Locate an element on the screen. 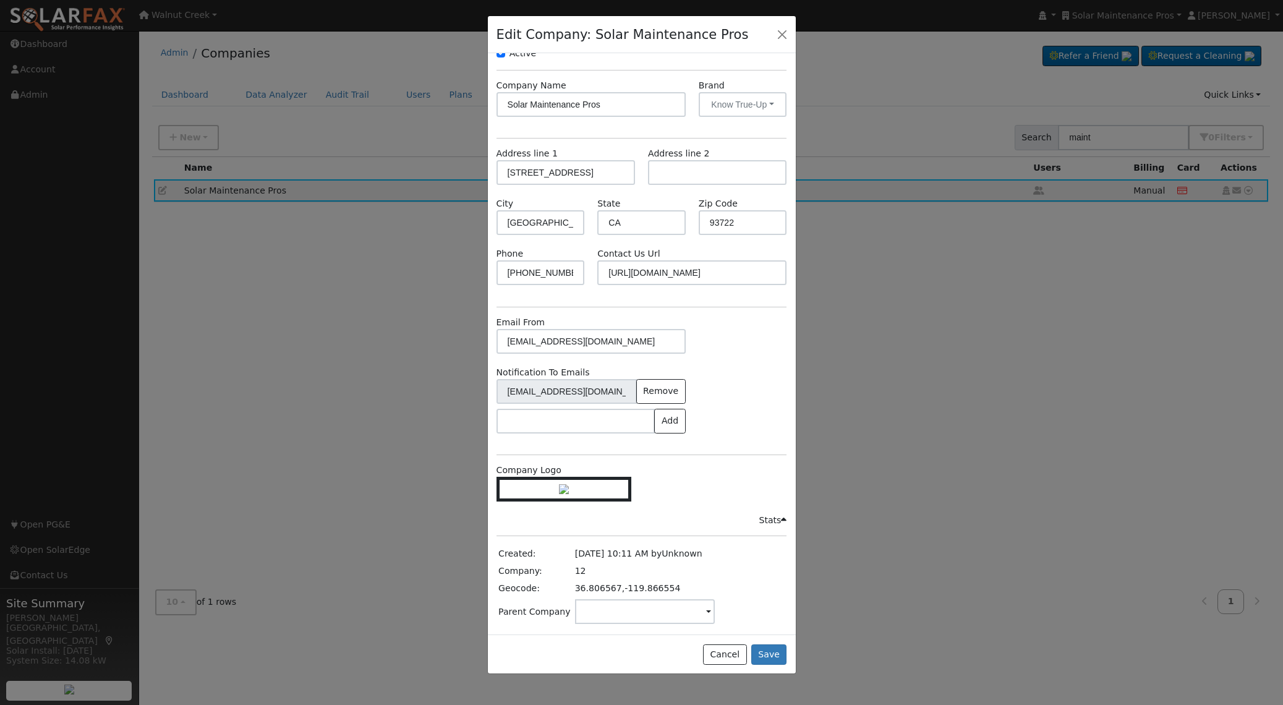 This screenshot has height=705, width=1283. td: Geocode: is located at coordinates (535, 589).